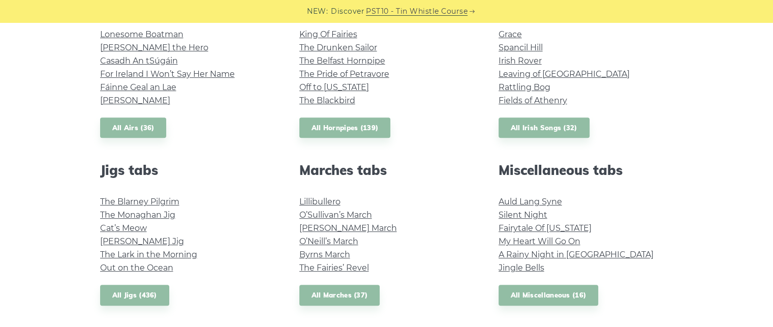  I want to click on a: The Drunken Sailor, so click(338, 47).